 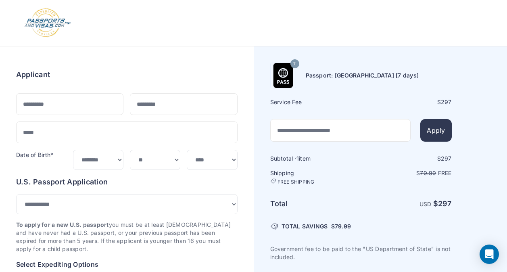 What do you see at coordinates (315, 204) in the screenshot?
I see `h6: Total` at bounding box center [315, 204].